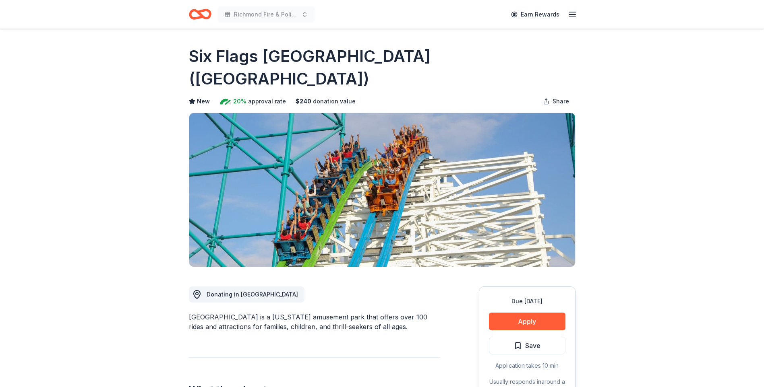 This screenshot has height=387, width=764. I want to click on div: Application takes 10 min, so click(527, 366).